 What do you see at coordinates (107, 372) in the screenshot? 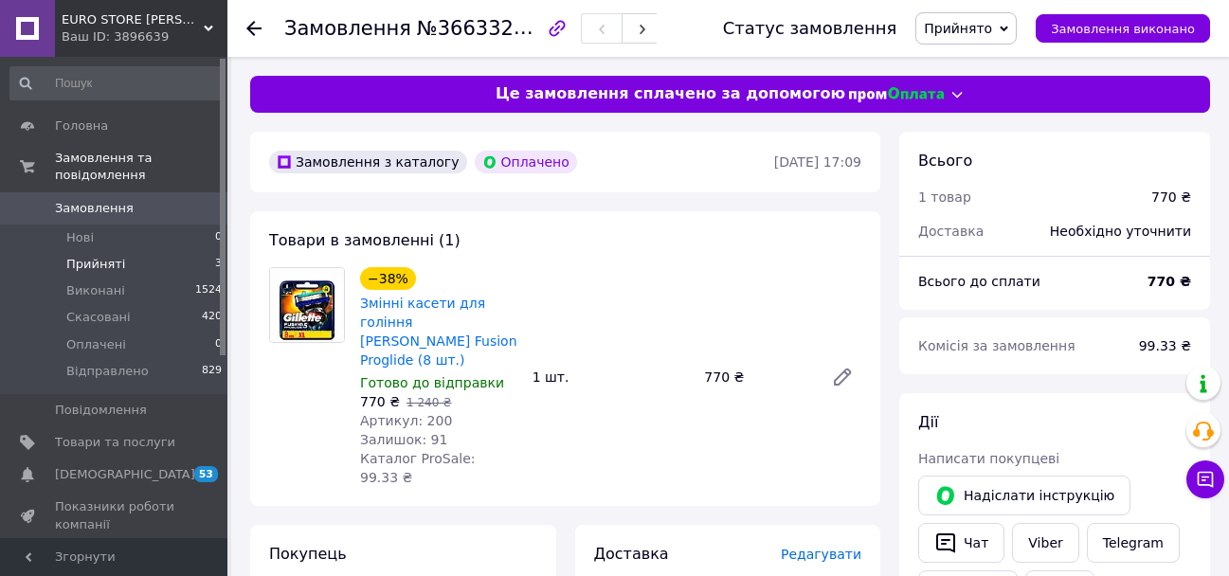
I see `span: Відправлено` at bounding box center [107, 372].